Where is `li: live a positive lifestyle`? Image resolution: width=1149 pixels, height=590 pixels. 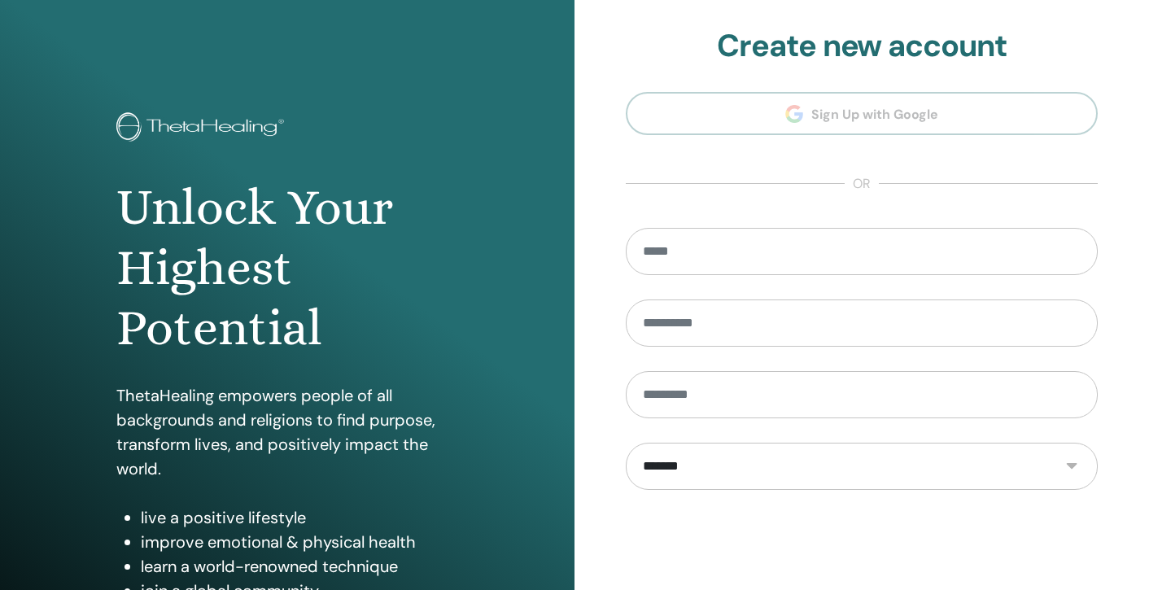
li: live a positive lifestyle is located at coordinates (299, 517).